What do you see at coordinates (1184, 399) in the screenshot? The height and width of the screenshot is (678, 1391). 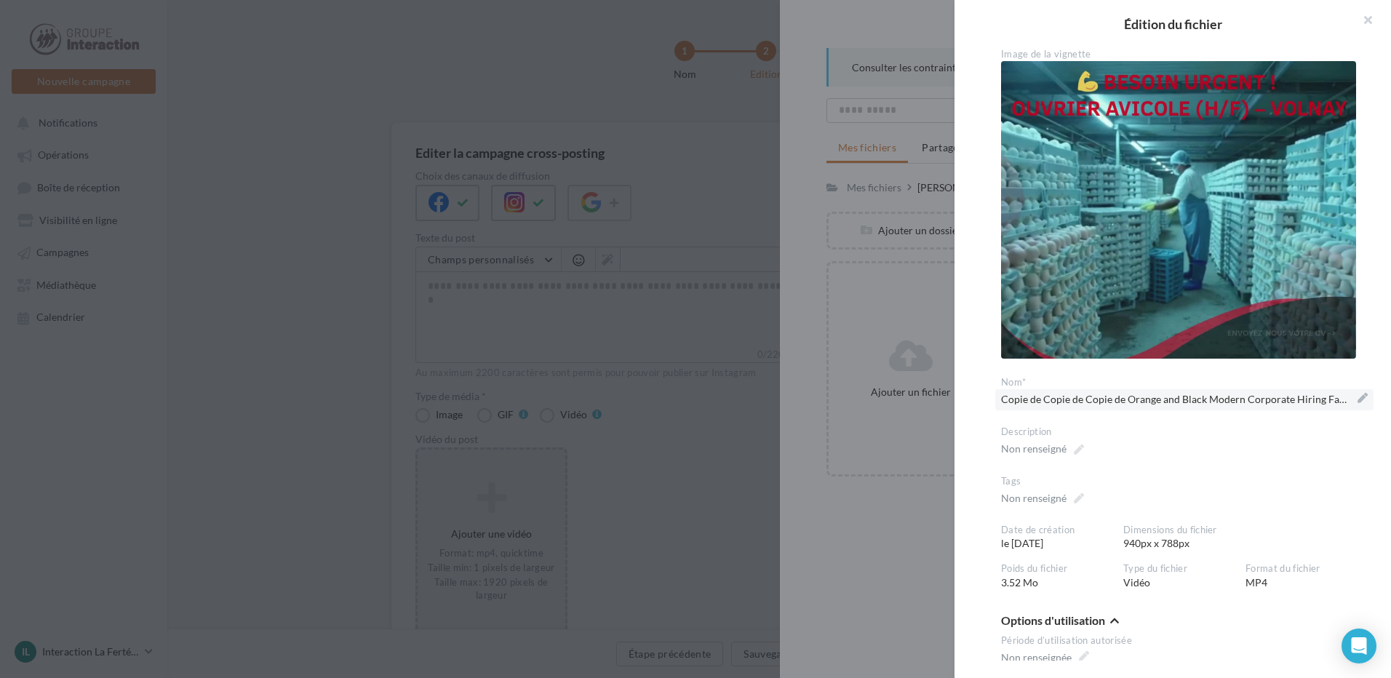 I see `span: Copie de Copie de Copie de Orange and Black Modern Corporate Hiring Facebook Post (2)` at bounding box center [1184, 399].